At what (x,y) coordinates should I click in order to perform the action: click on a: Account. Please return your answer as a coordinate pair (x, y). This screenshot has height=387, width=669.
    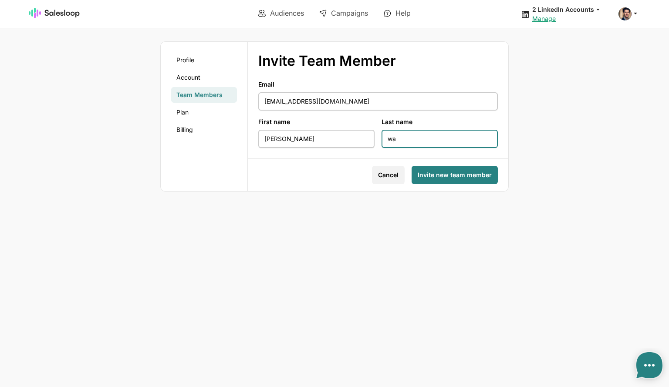
    Looking at the image, I should click on (204, 78).